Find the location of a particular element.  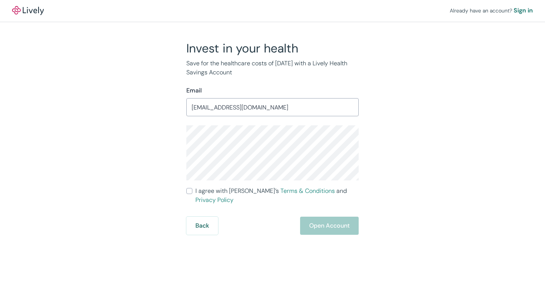

a: Privacy Policy is located at coordinates (214, 200).